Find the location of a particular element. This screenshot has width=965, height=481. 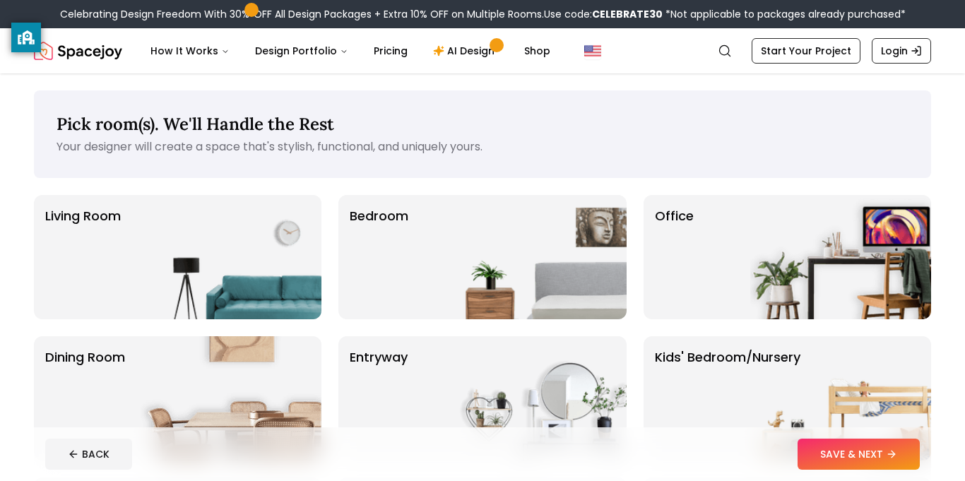

a: Shop is located at coordinates (537, 51).